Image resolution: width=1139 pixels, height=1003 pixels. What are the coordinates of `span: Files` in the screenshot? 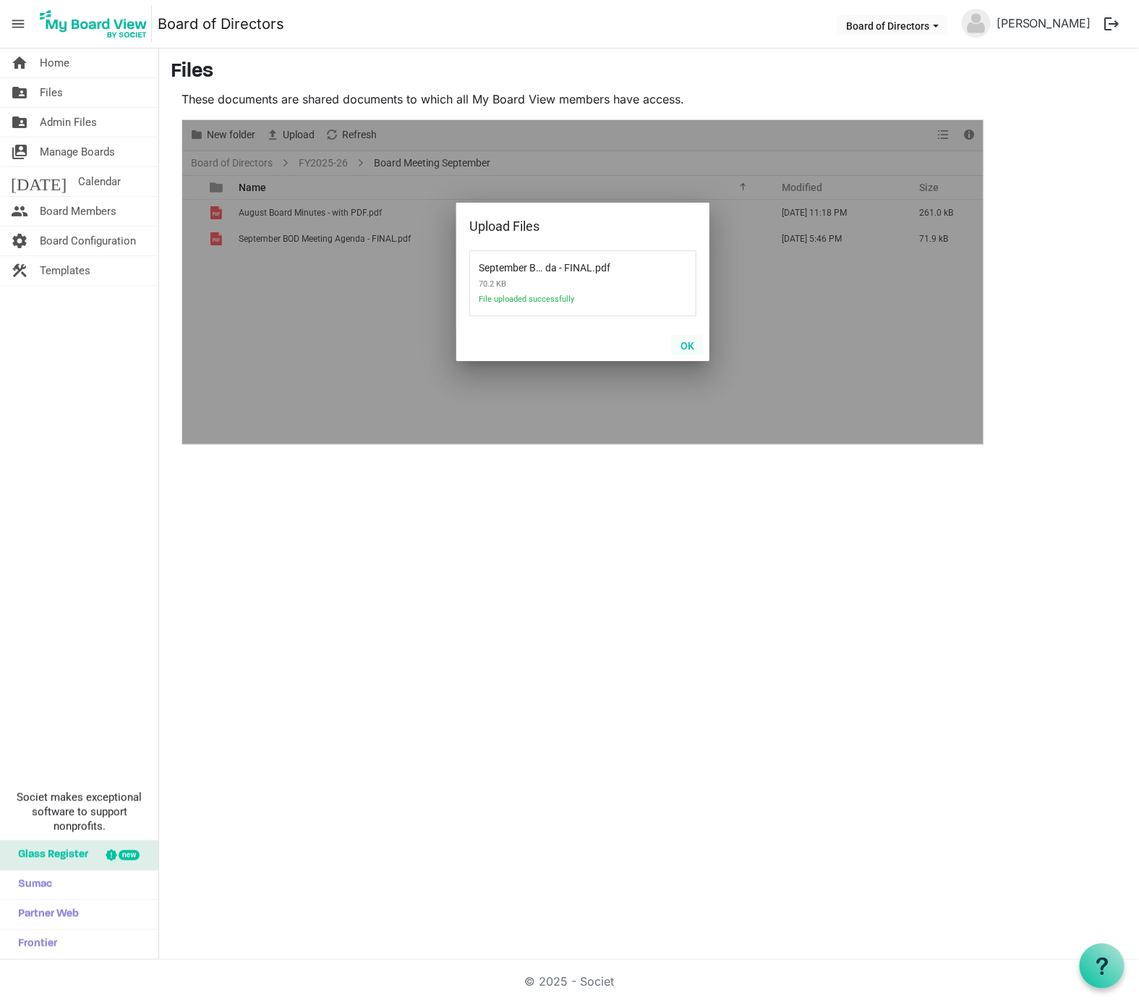 It's located at (51, 93).